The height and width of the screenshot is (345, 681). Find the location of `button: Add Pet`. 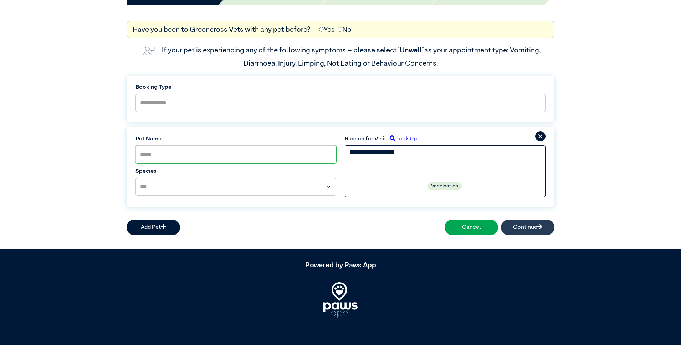

button: Add Pet is located at coordinates (153, 227).